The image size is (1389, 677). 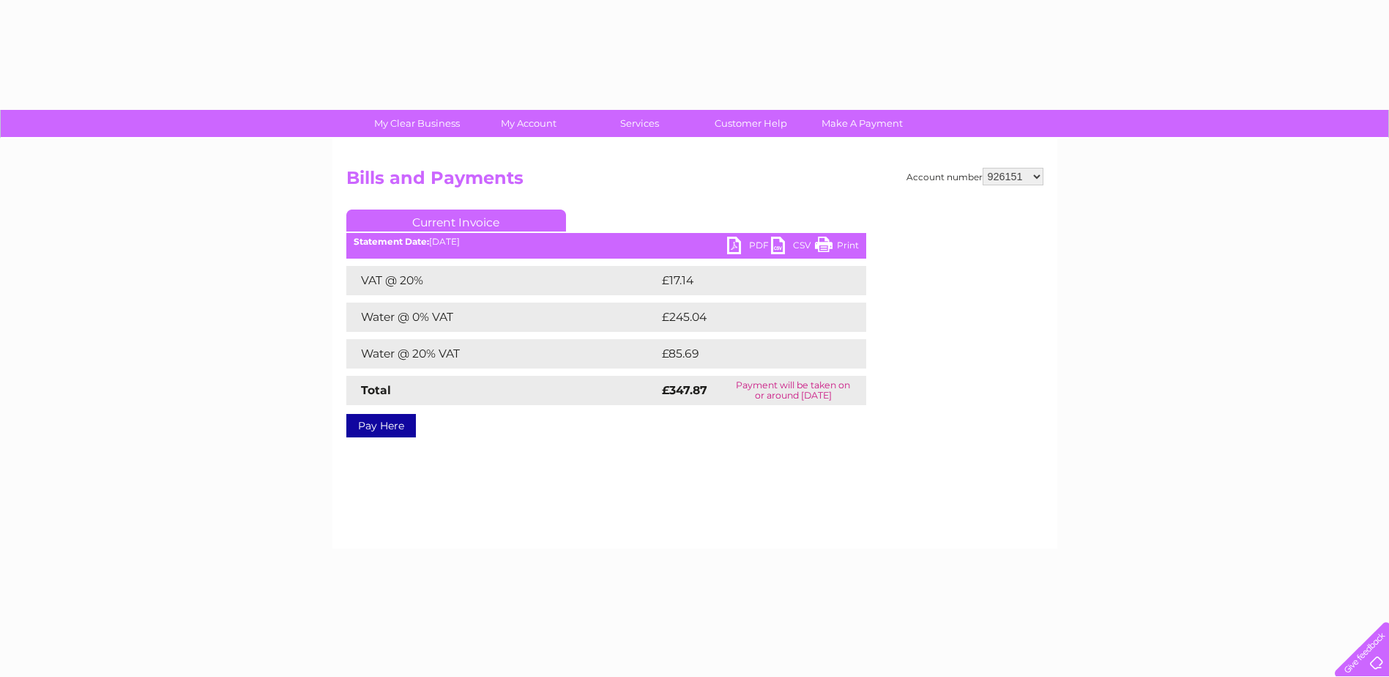 I want to click on a: My Clear Business, so click(x=417, y=123).